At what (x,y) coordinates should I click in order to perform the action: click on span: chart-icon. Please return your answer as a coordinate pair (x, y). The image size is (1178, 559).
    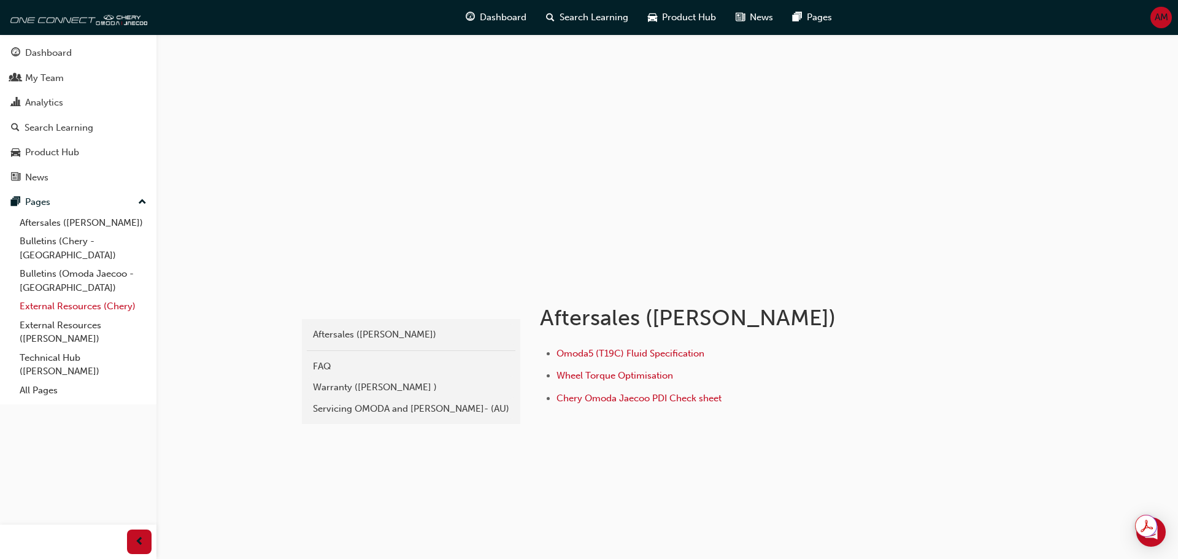
    Looking at the image, I should click on (15, 103).